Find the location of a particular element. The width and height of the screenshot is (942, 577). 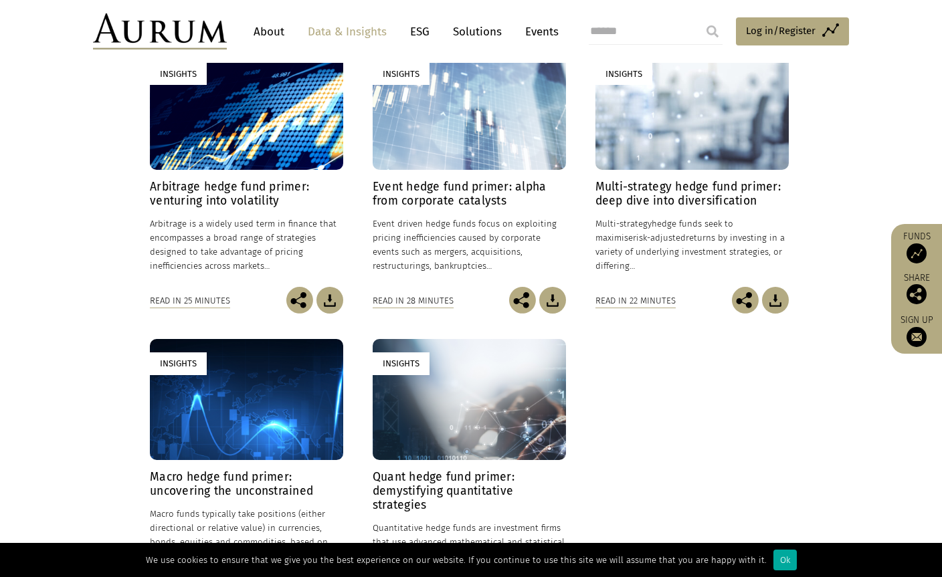

a: Insights Macro hedge fund primer: uncovering the unconstrained Macro funds typically take positio... is located at coordinates (246, 457).